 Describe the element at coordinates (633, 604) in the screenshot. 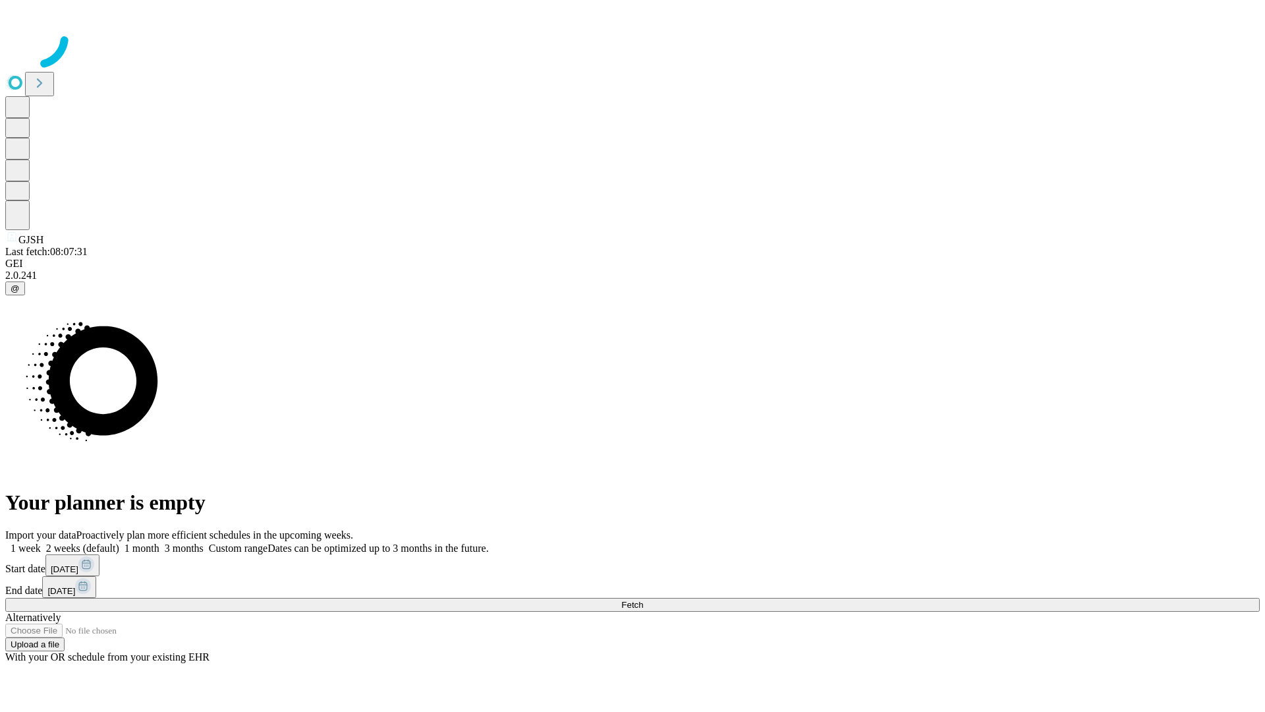

I see `button: Fetch` at that location.